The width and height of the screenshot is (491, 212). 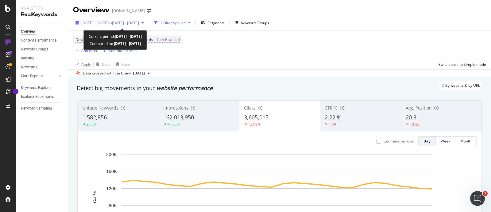 What do you see at coordinates (485, 193) in the screenshot?
I see `span: 1` at bounding box center [485, 193].